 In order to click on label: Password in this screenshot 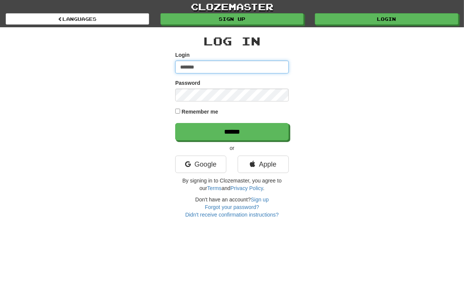, I will do `click(188, 83)`.